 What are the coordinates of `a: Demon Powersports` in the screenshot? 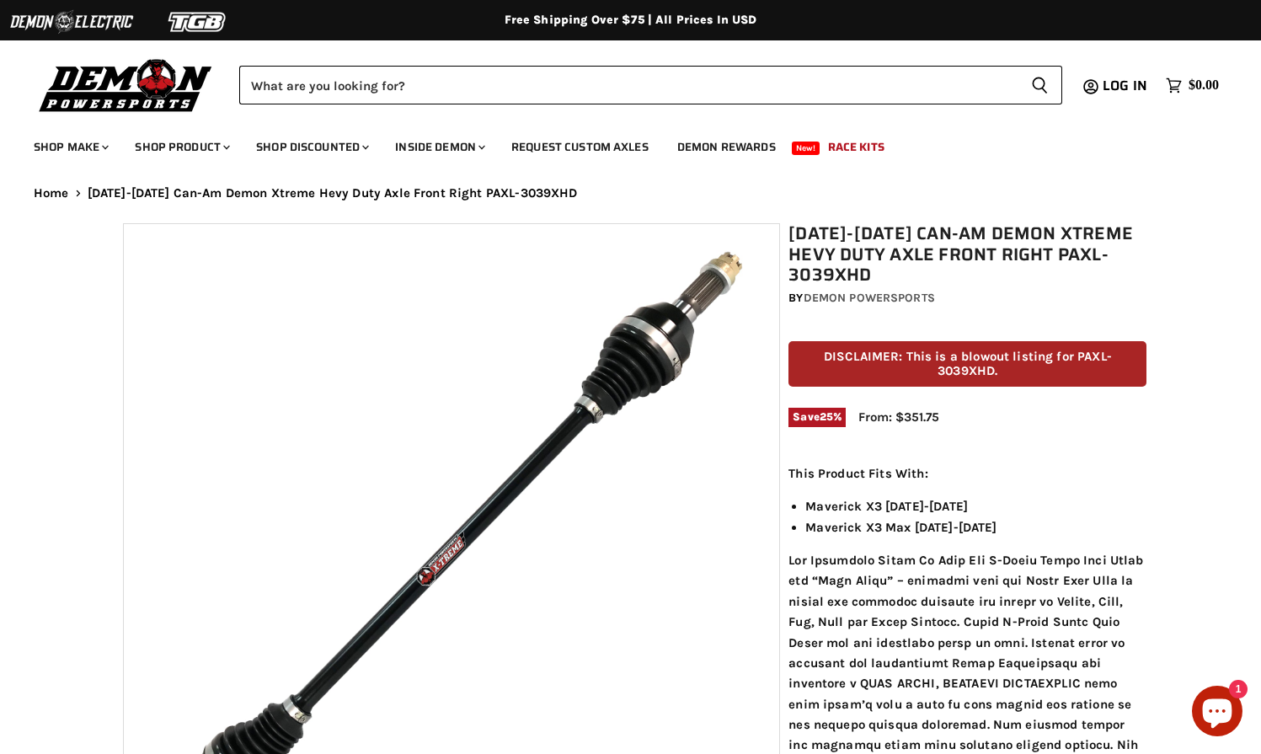 It's located at (869, 297).